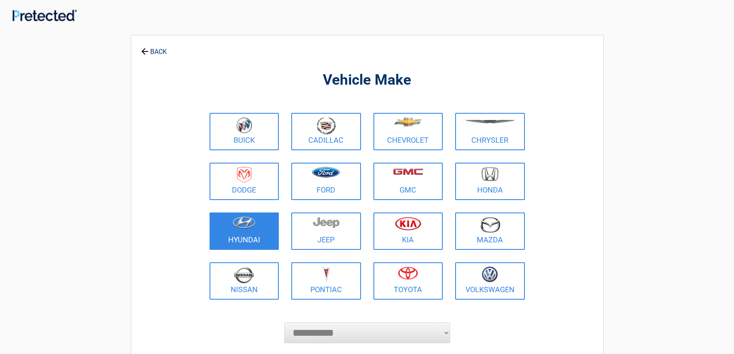 The image size is (734, 354). I want to click on img: ford, so click(326, 172).